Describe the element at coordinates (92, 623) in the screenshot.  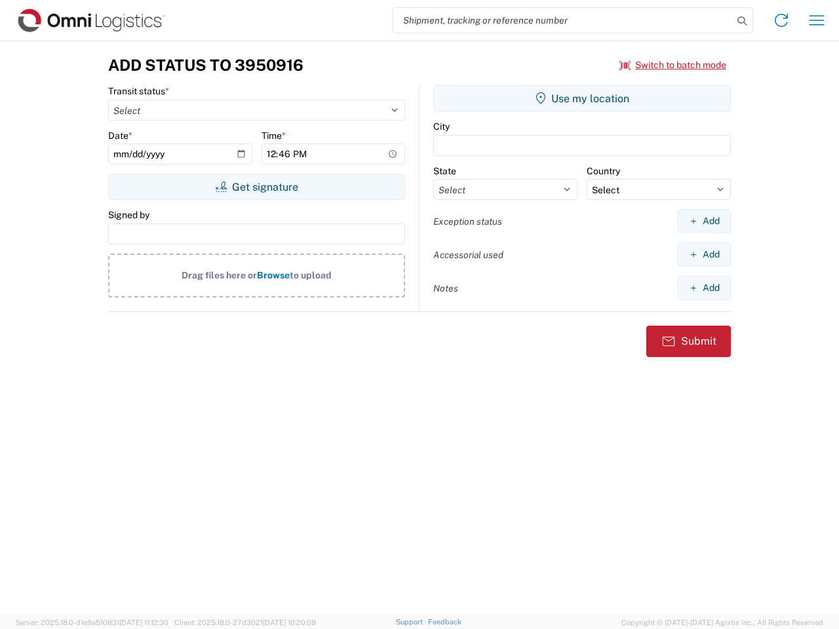
I see `span: Server: 2025.18.0-d1e9a510831` at that location.